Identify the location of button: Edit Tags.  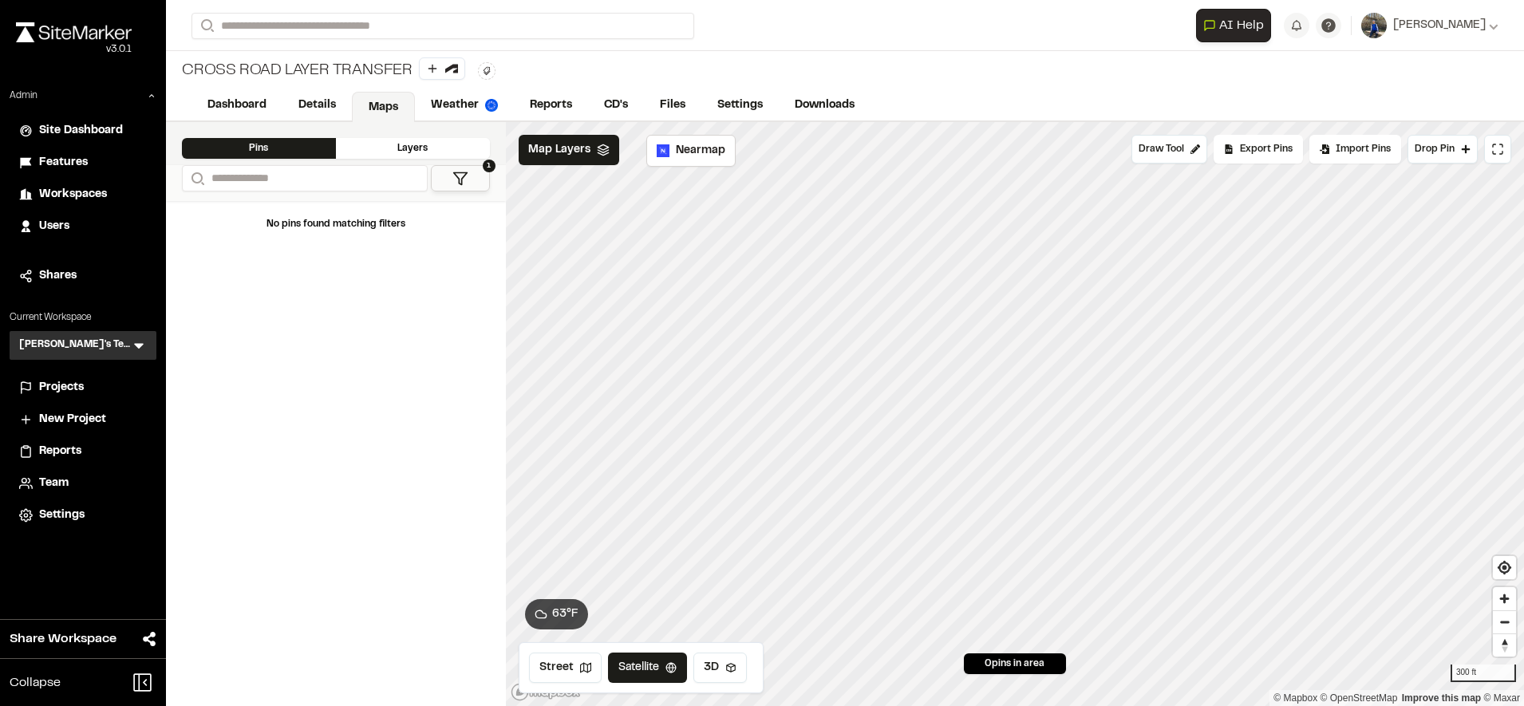
(487, 71).